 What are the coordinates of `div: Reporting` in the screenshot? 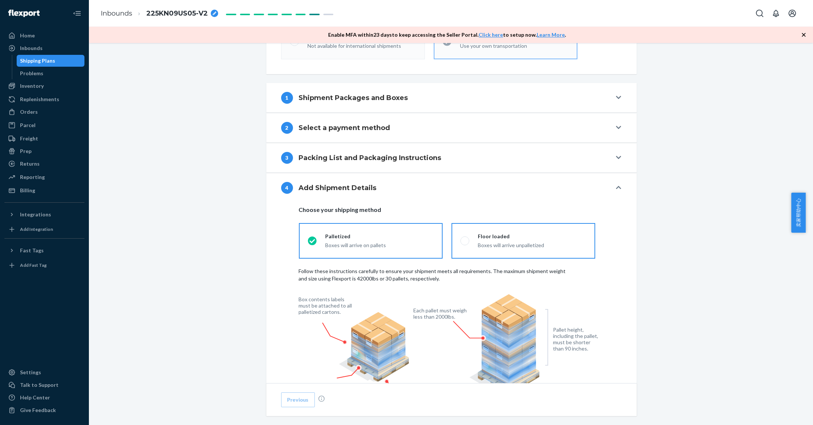 It's located at (32, 177).